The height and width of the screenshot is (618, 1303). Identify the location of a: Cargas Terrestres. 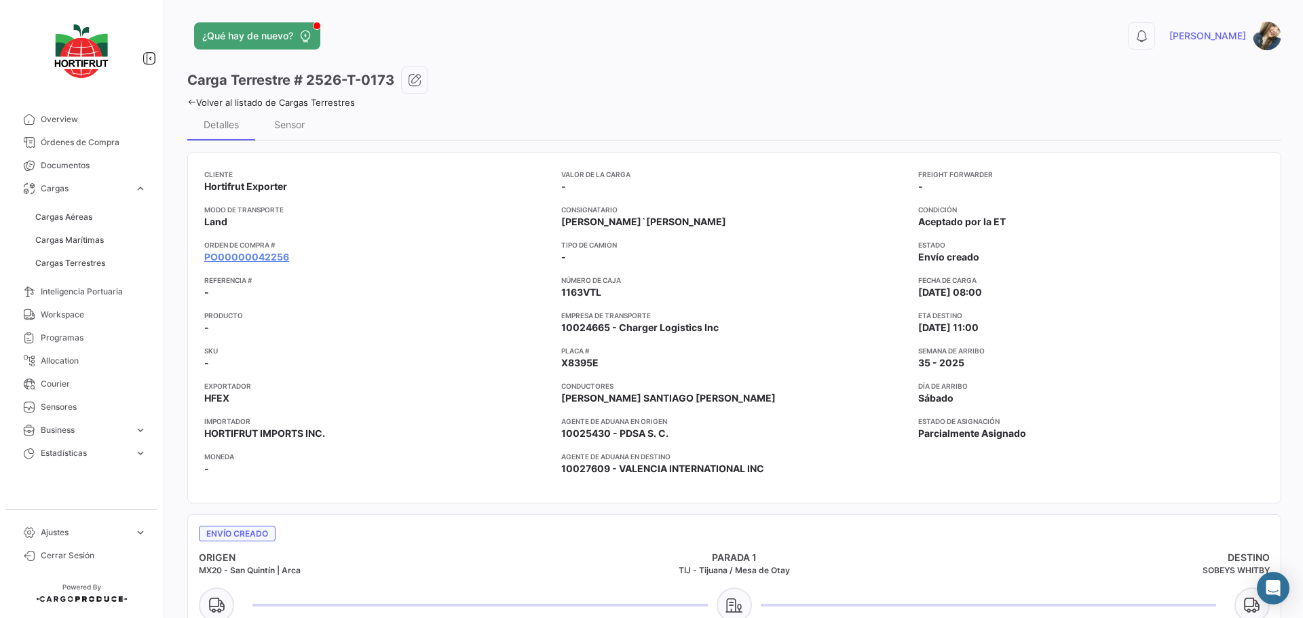
(91, 263).